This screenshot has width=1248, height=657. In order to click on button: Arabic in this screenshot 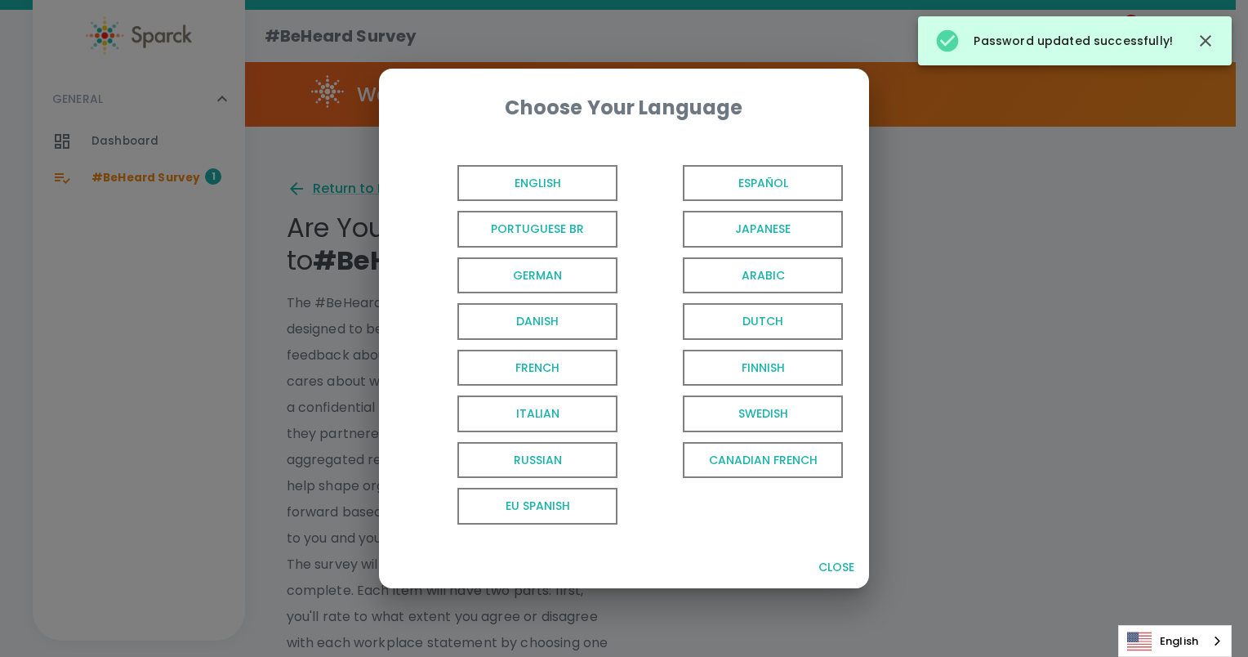, I will do `click(737, 275)`.